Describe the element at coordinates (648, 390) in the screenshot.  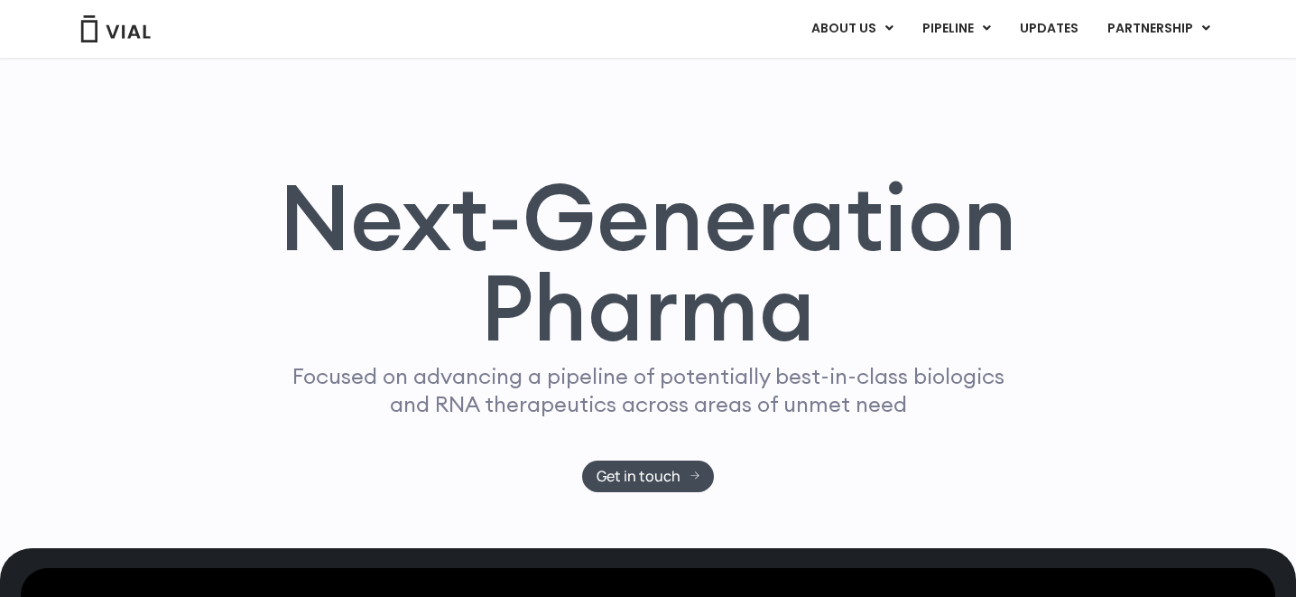
I see `p: Focused on advancing a pipeline of potentially best-in-class biologics and RNA therapeutics acros...` at that location.